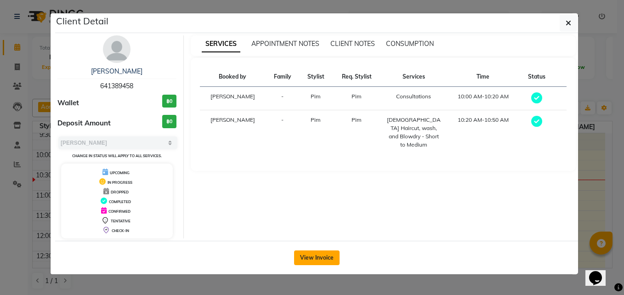 This screenshot has height=295, width=624. I want to click on th: Booked by, so click(233, 77).